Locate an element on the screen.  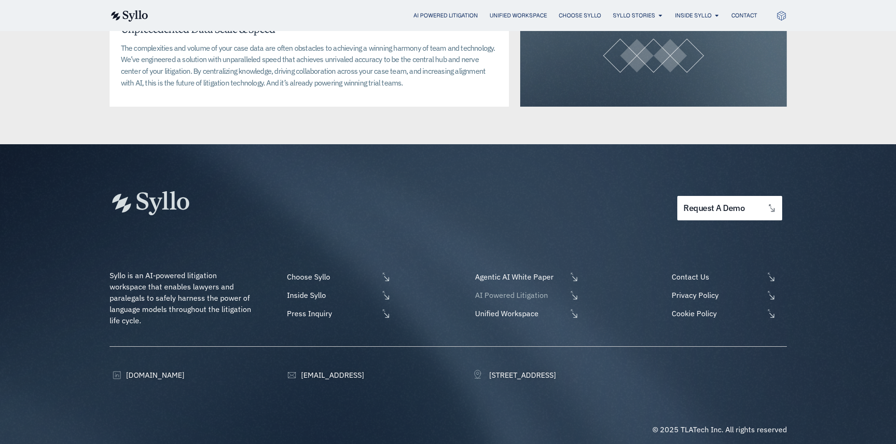
a: Press Inquiry is located at coordinates (338, 314).